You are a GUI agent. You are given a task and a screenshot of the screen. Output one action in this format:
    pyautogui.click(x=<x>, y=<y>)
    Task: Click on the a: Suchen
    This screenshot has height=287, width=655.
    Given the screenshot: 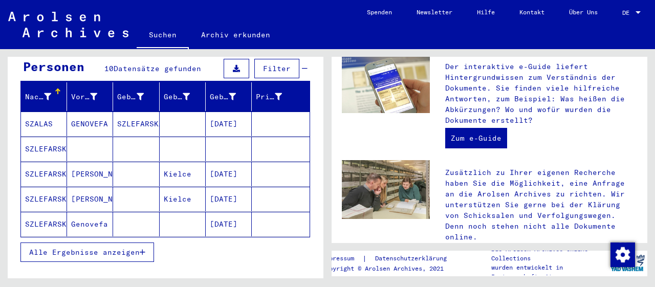 What is the action you would take?
    pyautogui.click(x=163, y=36)
    